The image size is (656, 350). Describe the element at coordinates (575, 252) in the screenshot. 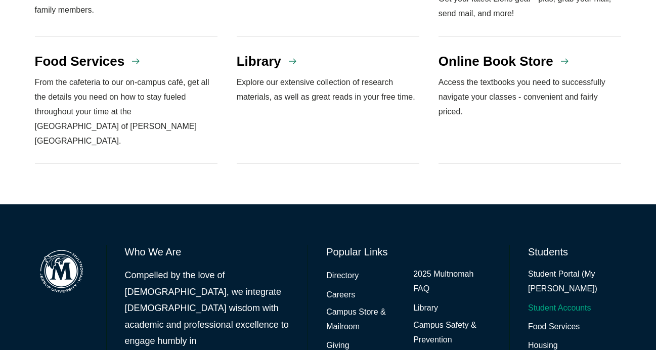

I see `h6: Students` at that location.